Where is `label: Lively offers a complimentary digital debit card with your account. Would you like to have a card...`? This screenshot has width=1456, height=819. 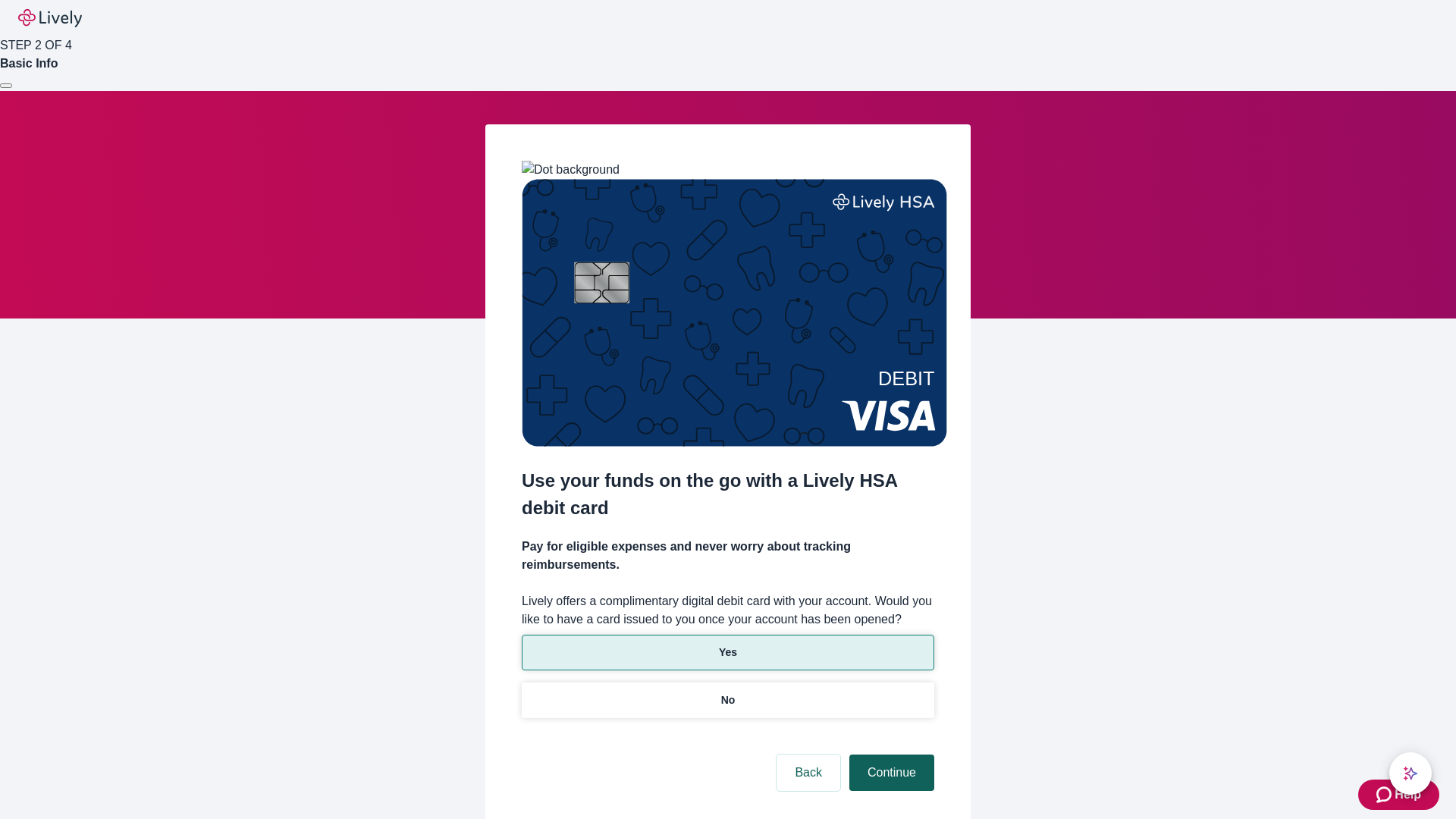
label: Lively offers a complimentary digital debit card with your account. Would you like to have a card... is located at coordinates (728, 611).